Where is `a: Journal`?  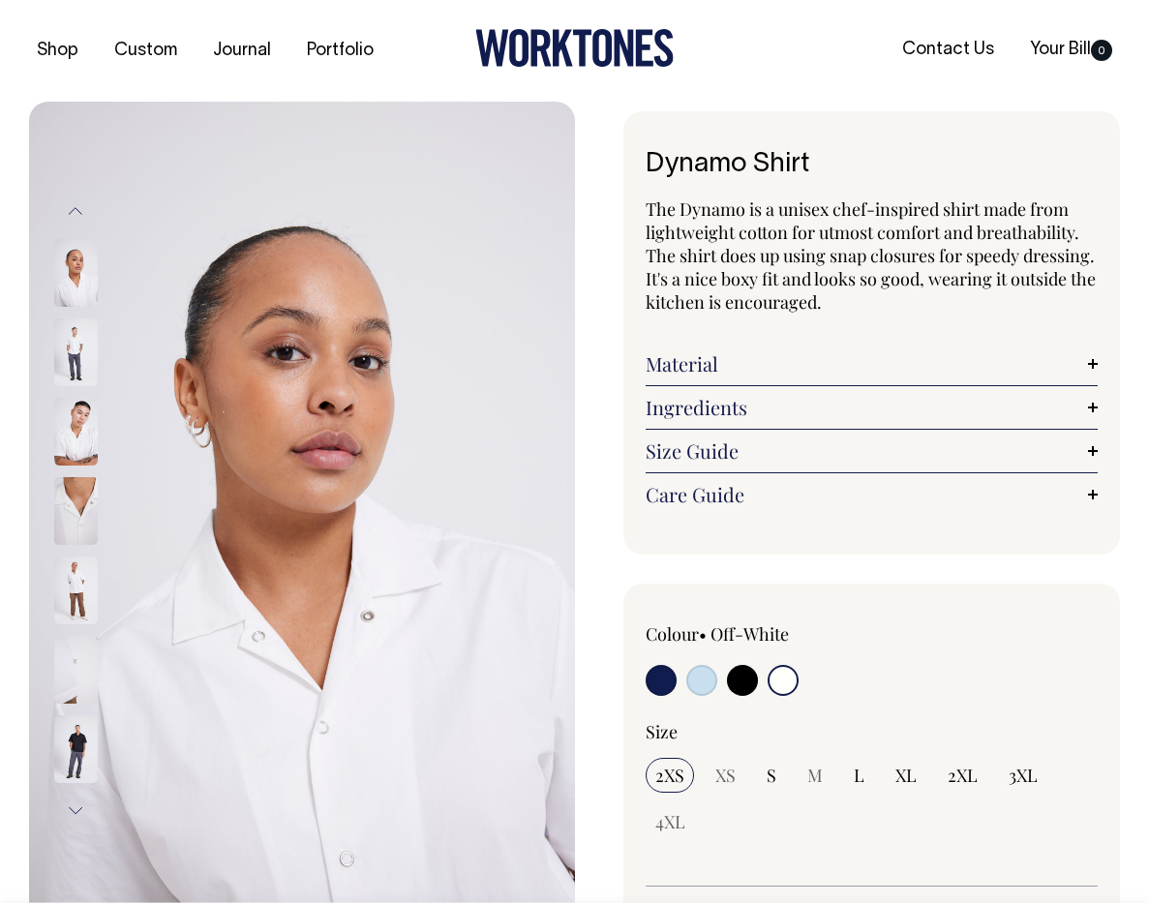 a: Journal is located at coordinates (242, 50).